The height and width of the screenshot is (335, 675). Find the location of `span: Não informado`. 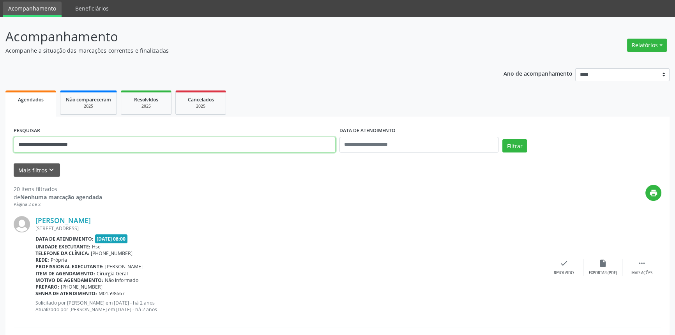

span: Não informado is located at coordinates (122, 280).